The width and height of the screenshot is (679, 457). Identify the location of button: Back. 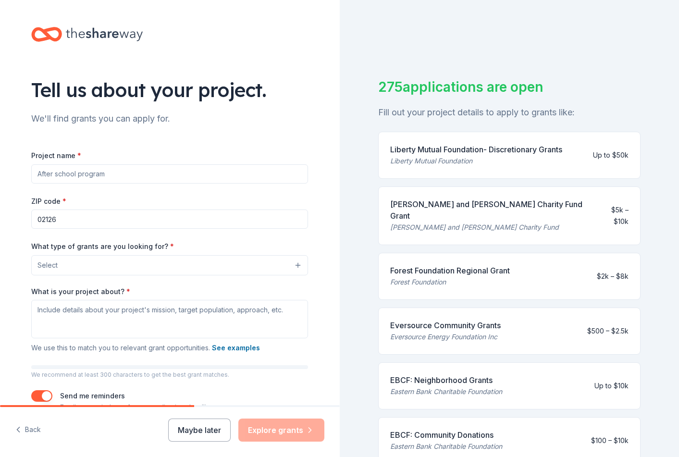
(28, 430).